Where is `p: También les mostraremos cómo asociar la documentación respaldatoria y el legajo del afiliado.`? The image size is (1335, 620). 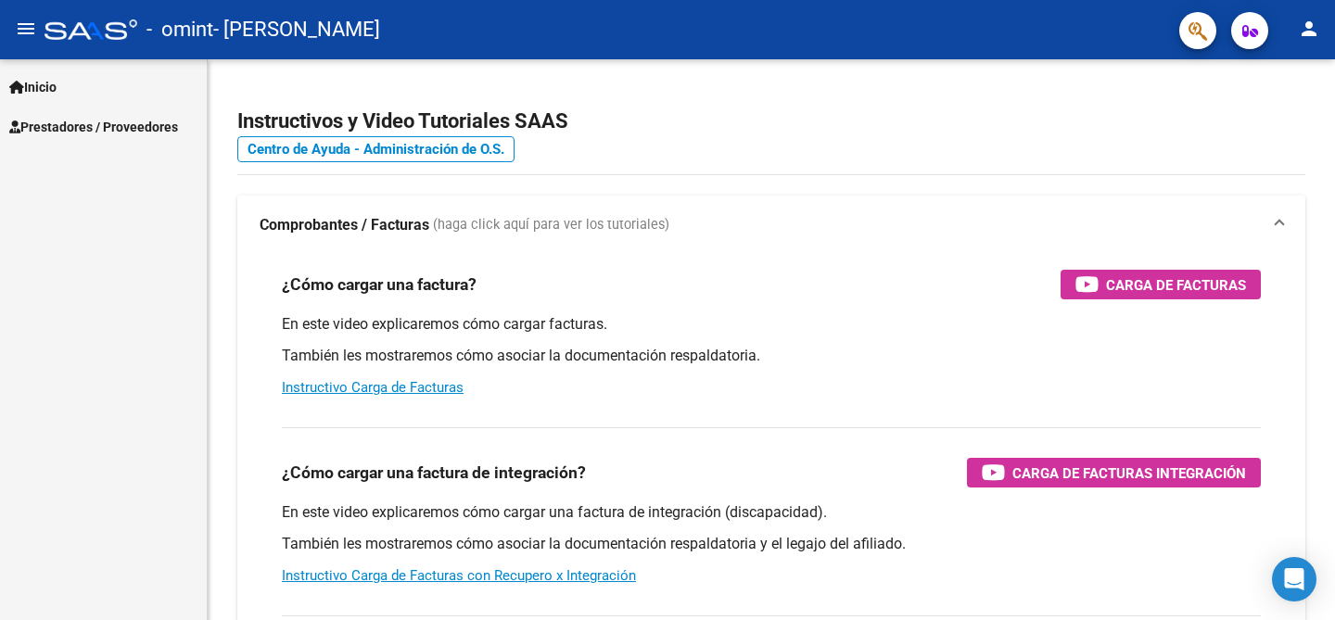
p: También les mostraremos cómo asociar la documentación respaldatoria y el legajo del afiliado. is located at coordinates (771, 544).